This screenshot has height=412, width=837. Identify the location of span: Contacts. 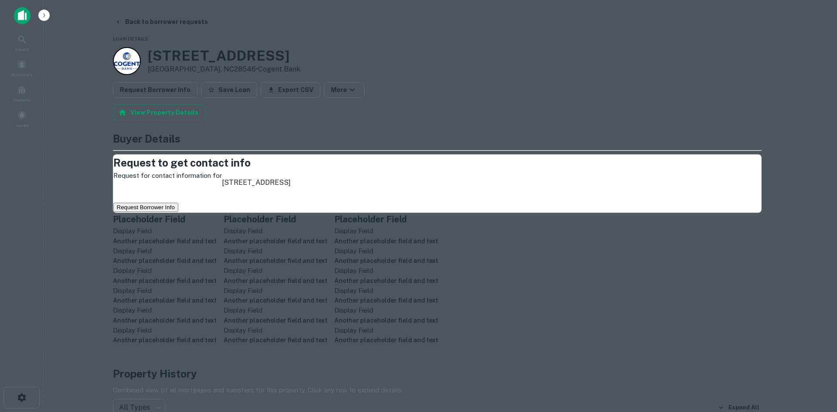
(22, 100).